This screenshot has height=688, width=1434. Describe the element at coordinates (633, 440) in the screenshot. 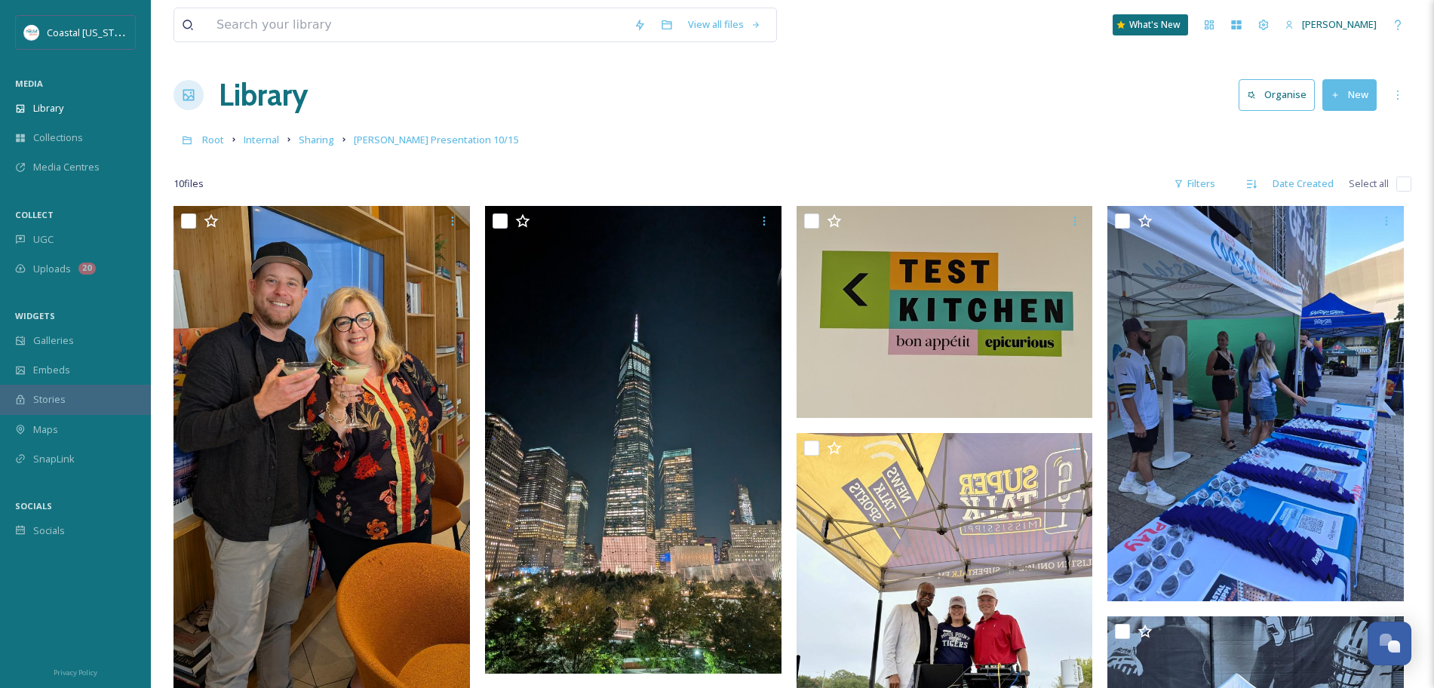

I see `img: b24df60b-0c13-4f29-9b81-7a384fbf0de8~1.jpg` at that location.